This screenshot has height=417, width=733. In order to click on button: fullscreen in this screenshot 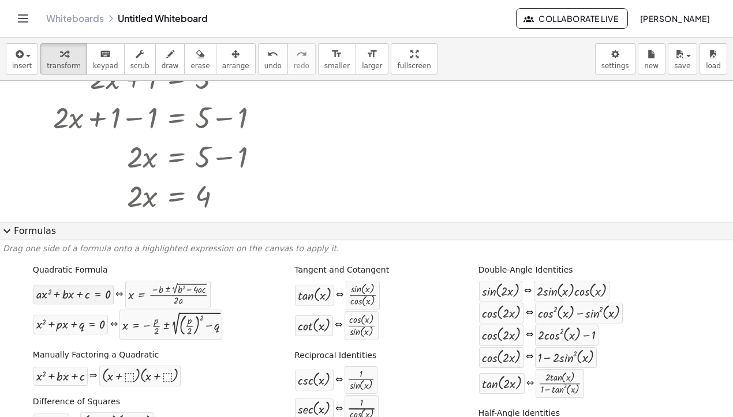, I will do `click(414, 59)`.